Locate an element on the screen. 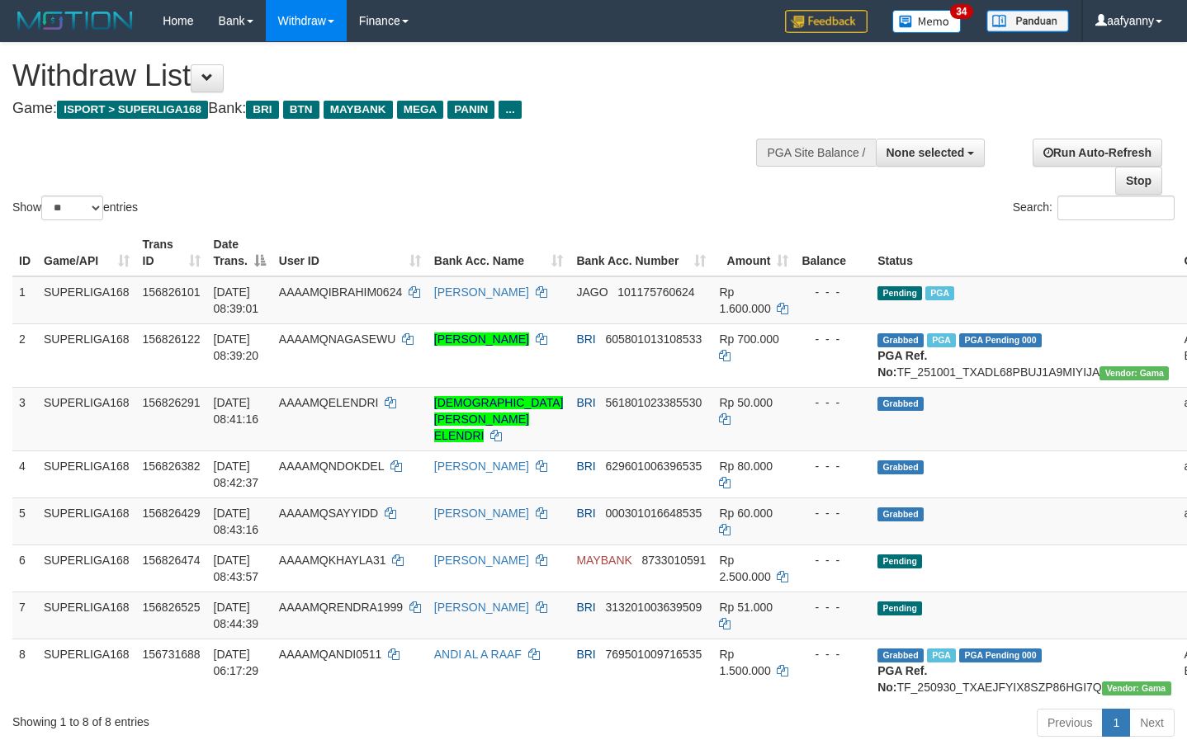 The height and width of the screenshot is (740, 1187). input: Search: is located at coordinates (1116, 208).